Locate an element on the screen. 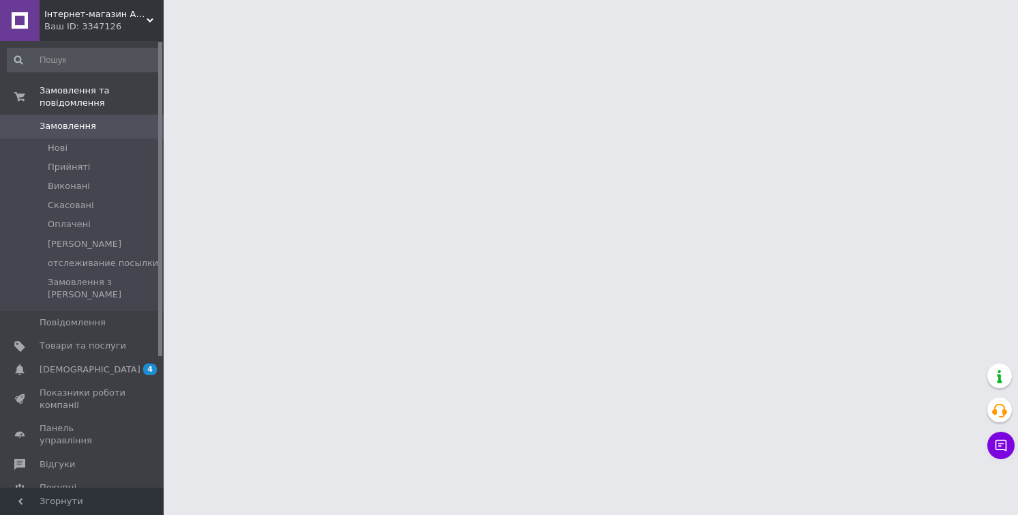 Image resolution: width=1018 pixels, height=515 pixels. span: Прийняті is located at coordinates (69, 167).